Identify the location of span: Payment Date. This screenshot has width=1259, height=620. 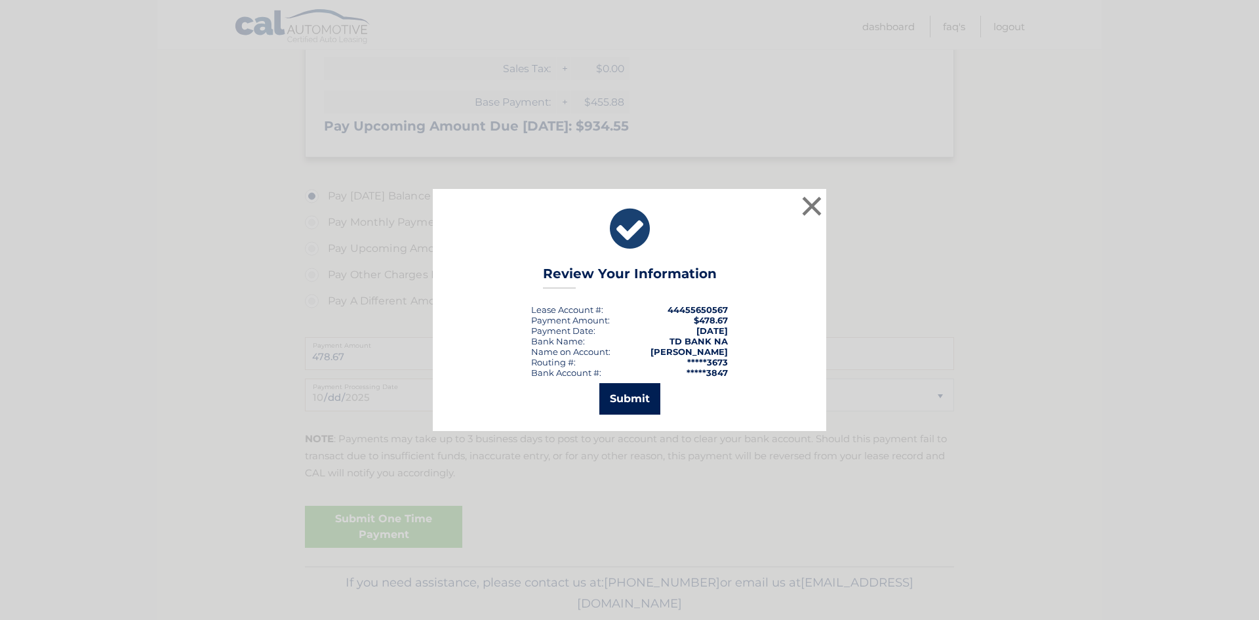
(562, 330).